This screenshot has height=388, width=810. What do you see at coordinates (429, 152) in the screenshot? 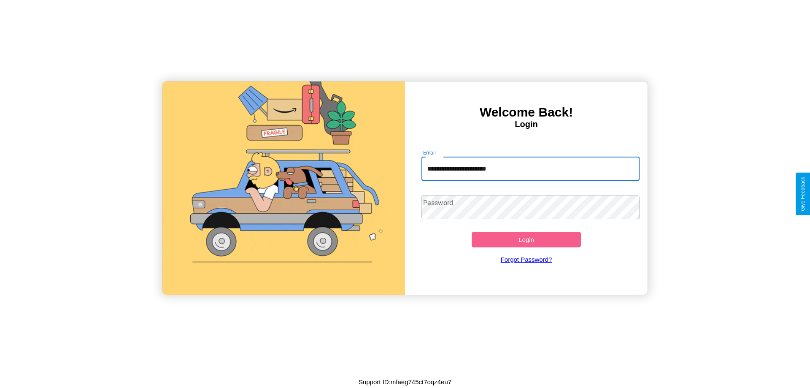
I see `label: Email` at bounding box center [429, 152].